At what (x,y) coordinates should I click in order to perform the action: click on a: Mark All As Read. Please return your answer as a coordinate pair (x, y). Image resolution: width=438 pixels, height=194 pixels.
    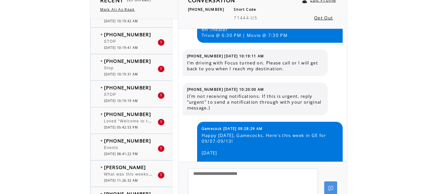
    Looking at the image, I should click on (117, 9).